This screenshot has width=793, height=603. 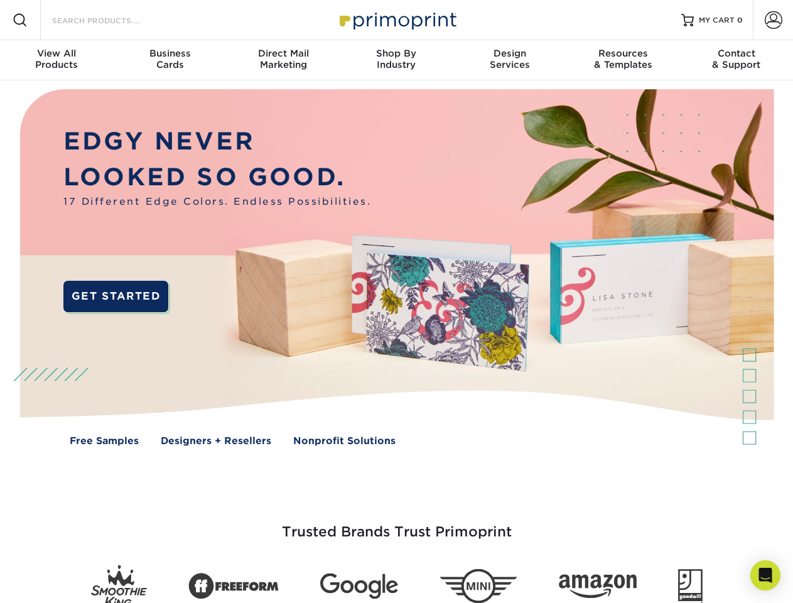 What do you see at coordinates (397, 524) in the screenshot?
I see `h3: Trusted Brands Trust Primoprint` at bounding box center [397, 524].